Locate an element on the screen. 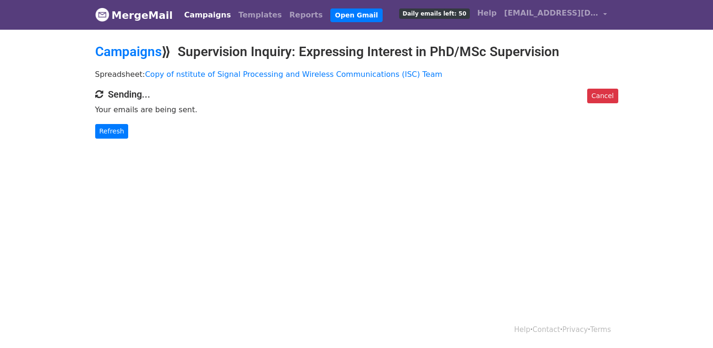  p: Your emails are being sent. is located at coordinates (357, 109).